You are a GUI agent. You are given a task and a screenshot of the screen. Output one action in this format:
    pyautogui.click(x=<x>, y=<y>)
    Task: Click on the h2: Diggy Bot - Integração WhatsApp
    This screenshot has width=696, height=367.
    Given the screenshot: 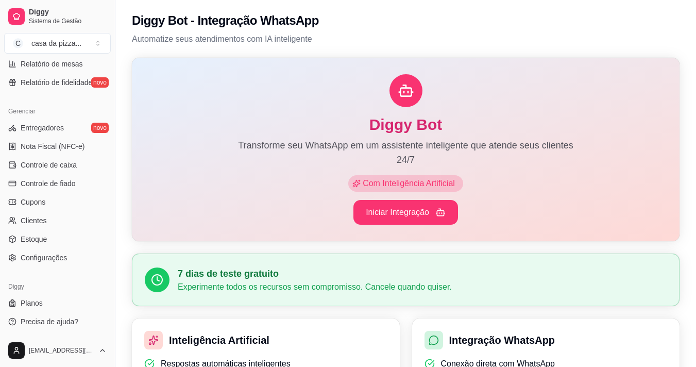 What is the action you would take?
    pyautogui.click(x=225, y=21)
    